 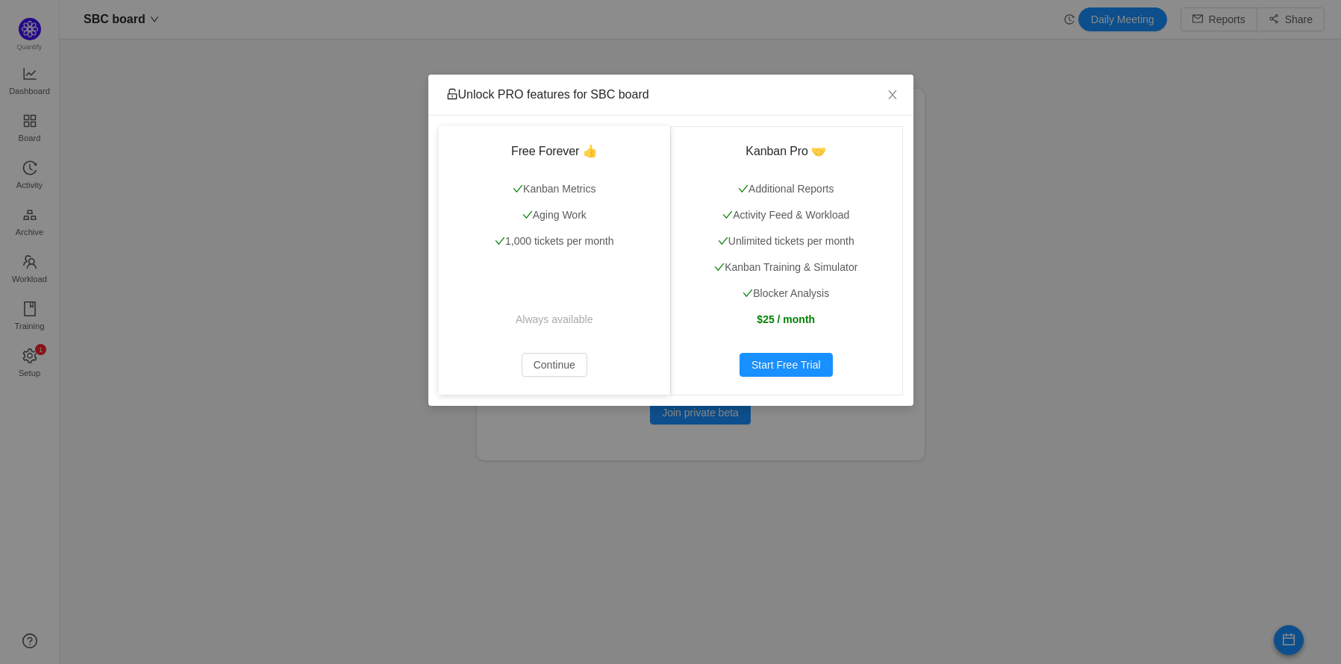 What do you see at coordinates (554, 365) in the screenshot?
I see `button: Continue` at bounding box center [554, 365].